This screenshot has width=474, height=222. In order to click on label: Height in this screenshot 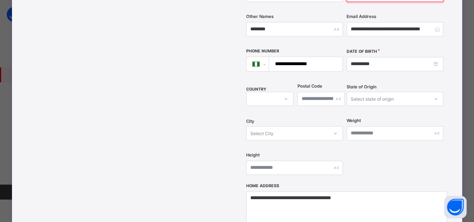, I will do `click(253, 155)`.